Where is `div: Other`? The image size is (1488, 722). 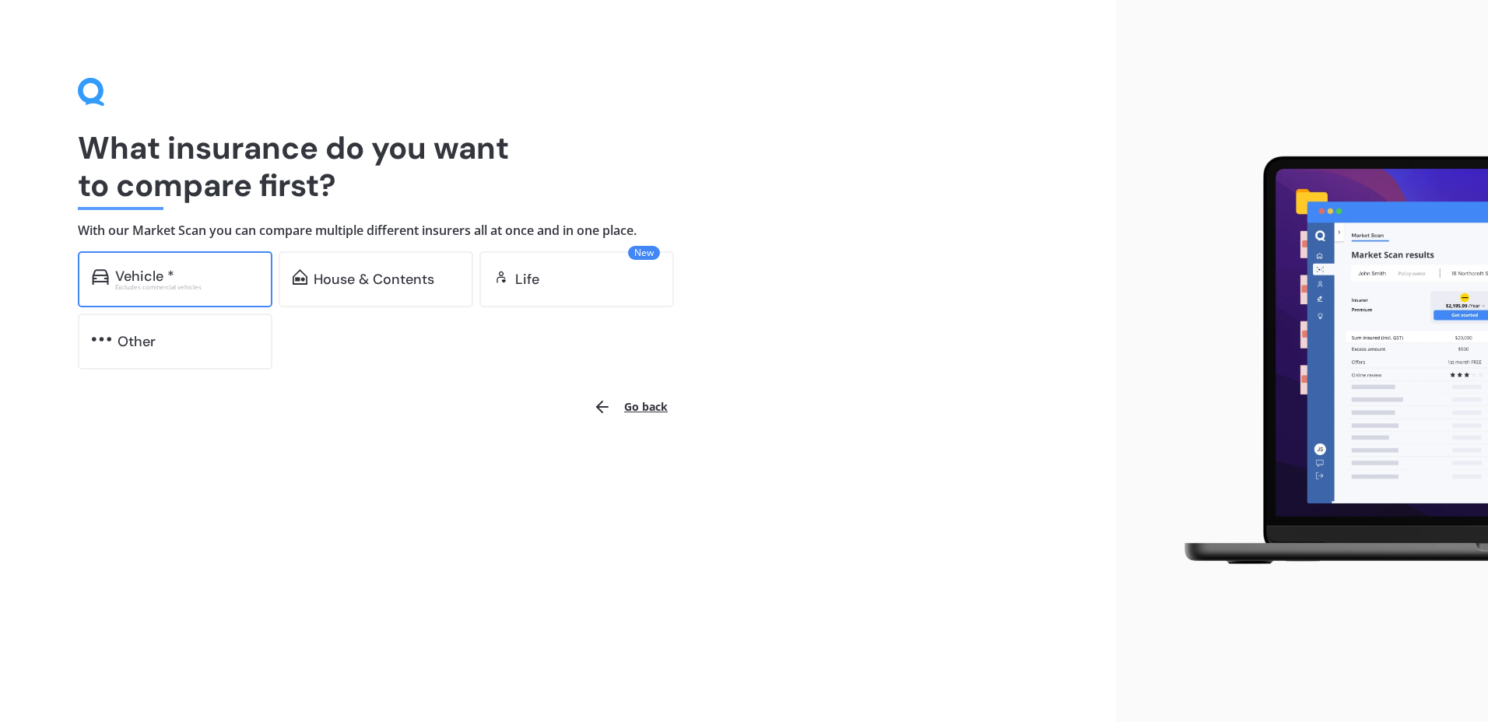 div: Other is located at coordinates (136, 342).